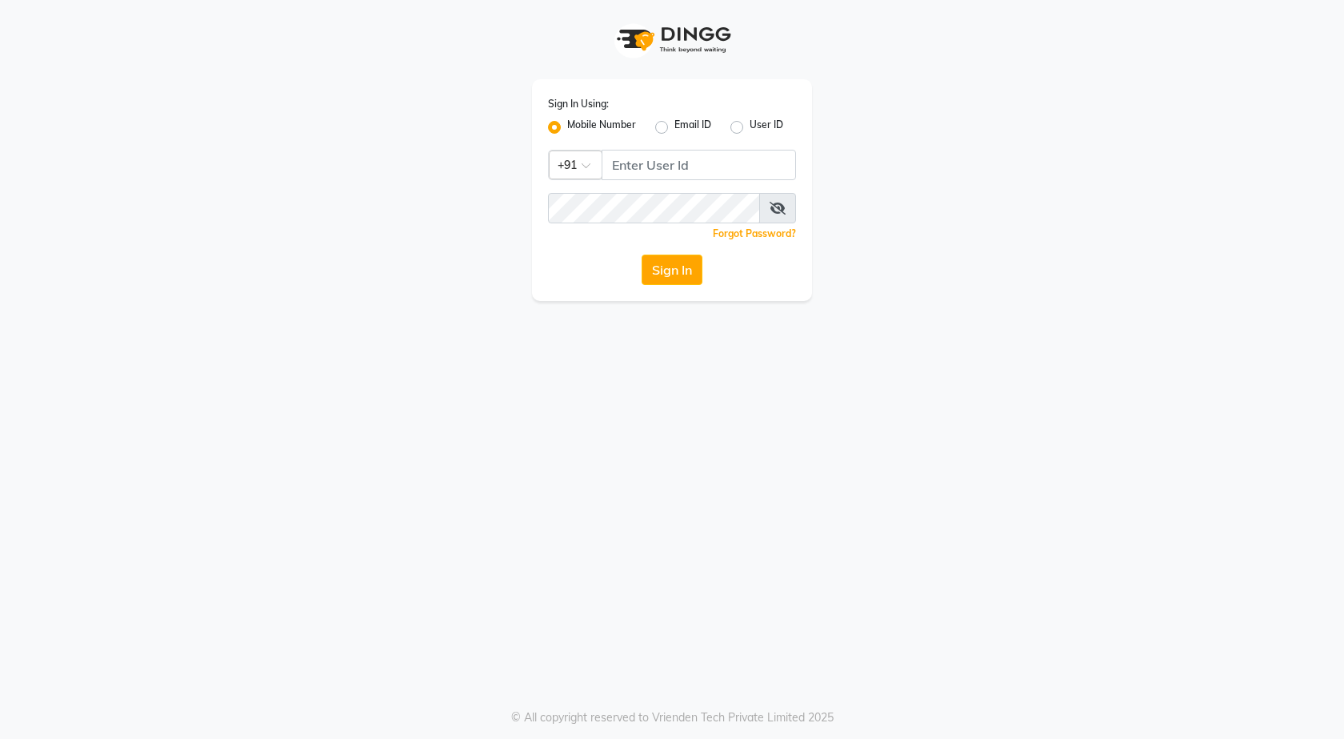 The image size is (1344, 739). I want to click on label: Sign In Using:, so click(579, 104).